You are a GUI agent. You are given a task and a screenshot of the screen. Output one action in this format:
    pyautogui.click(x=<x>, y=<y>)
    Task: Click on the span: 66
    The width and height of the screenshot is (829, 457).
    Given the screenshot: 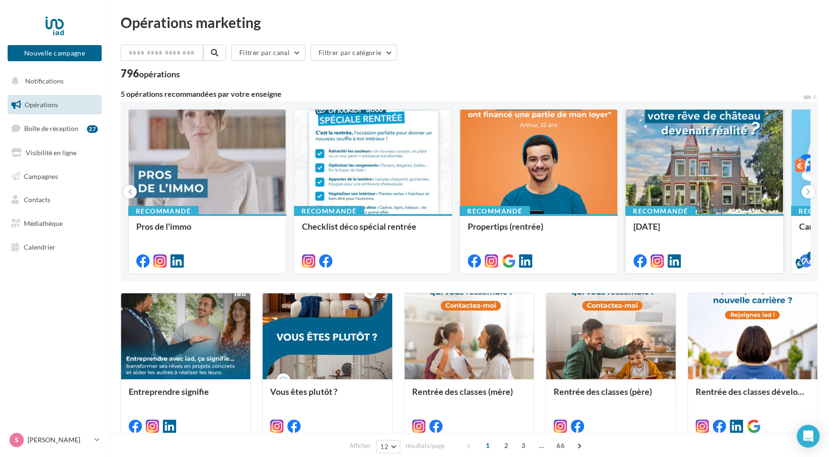 What is the action you would take?
    pyautogui.click(x=560, y=446)
    